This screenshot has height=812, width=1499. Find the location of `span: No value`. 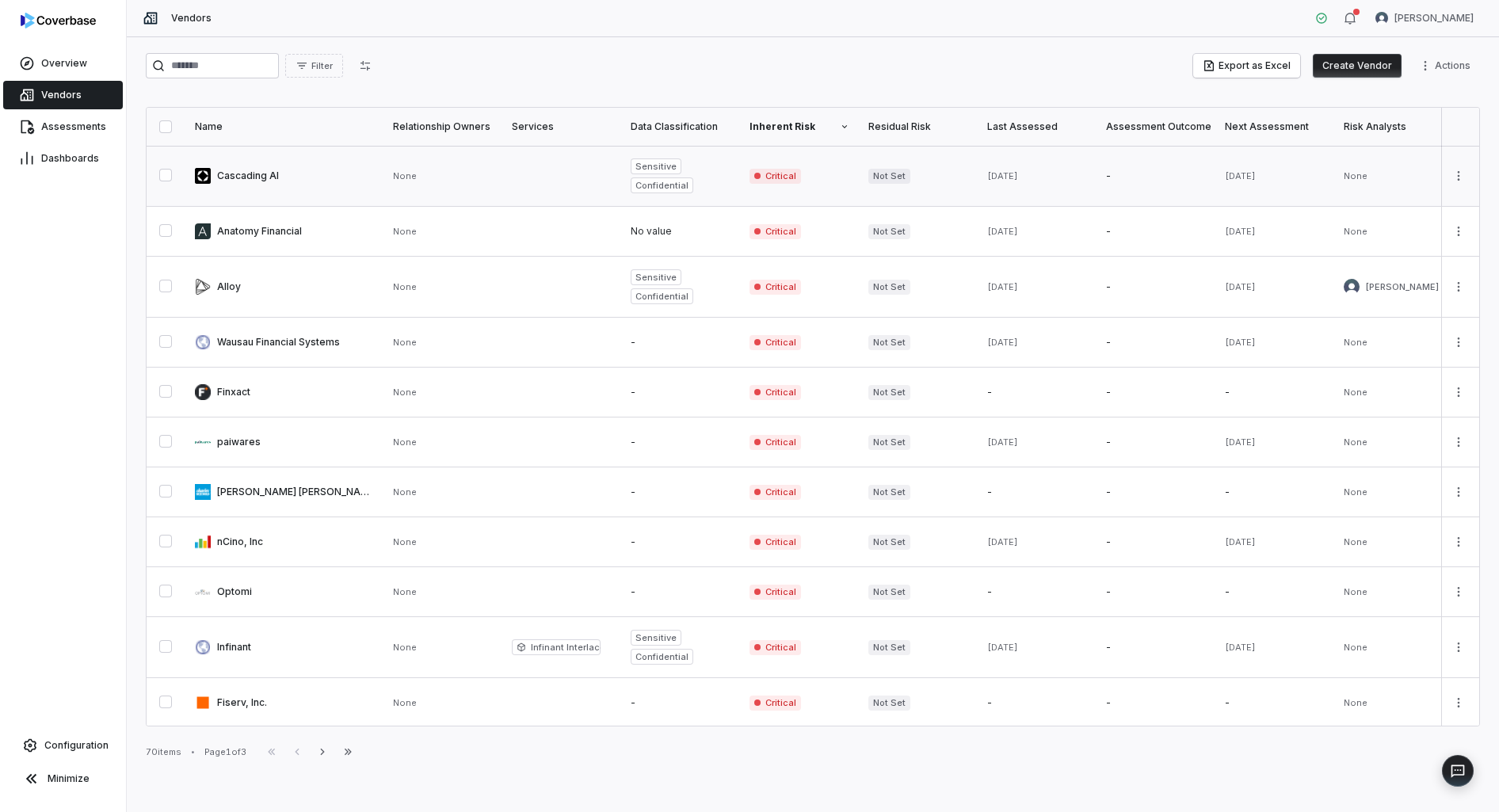

span: No value is located at coordinates (651, 231).